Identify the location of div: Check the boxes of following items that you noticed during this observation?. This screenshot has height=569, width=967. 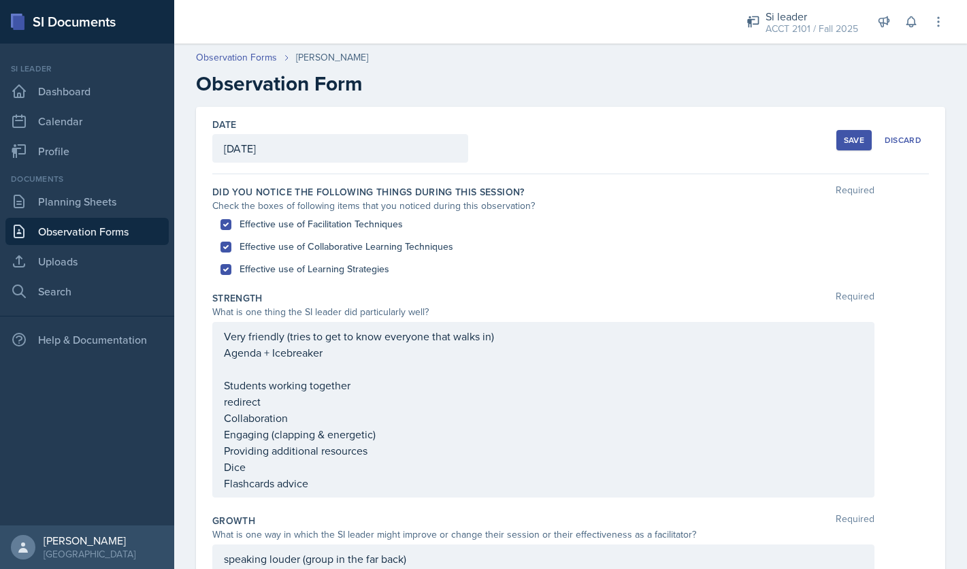
(543, 205).